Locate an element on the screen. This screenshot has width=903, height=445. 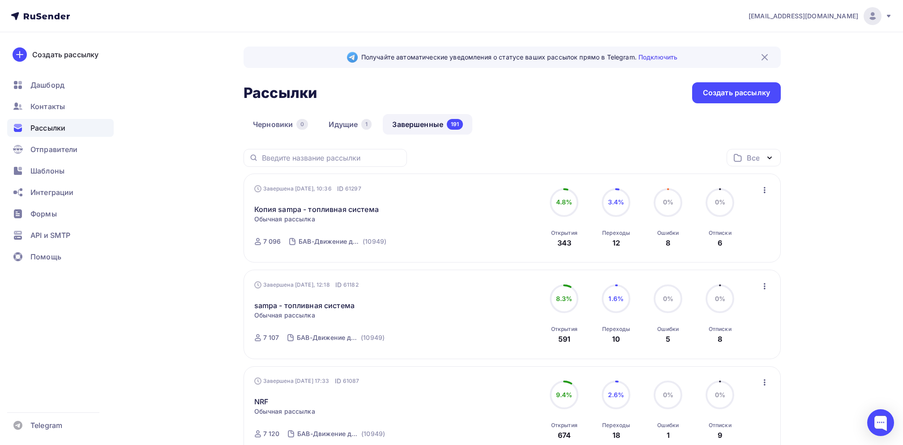
img: Telegram is located at coordinates (352, 57).